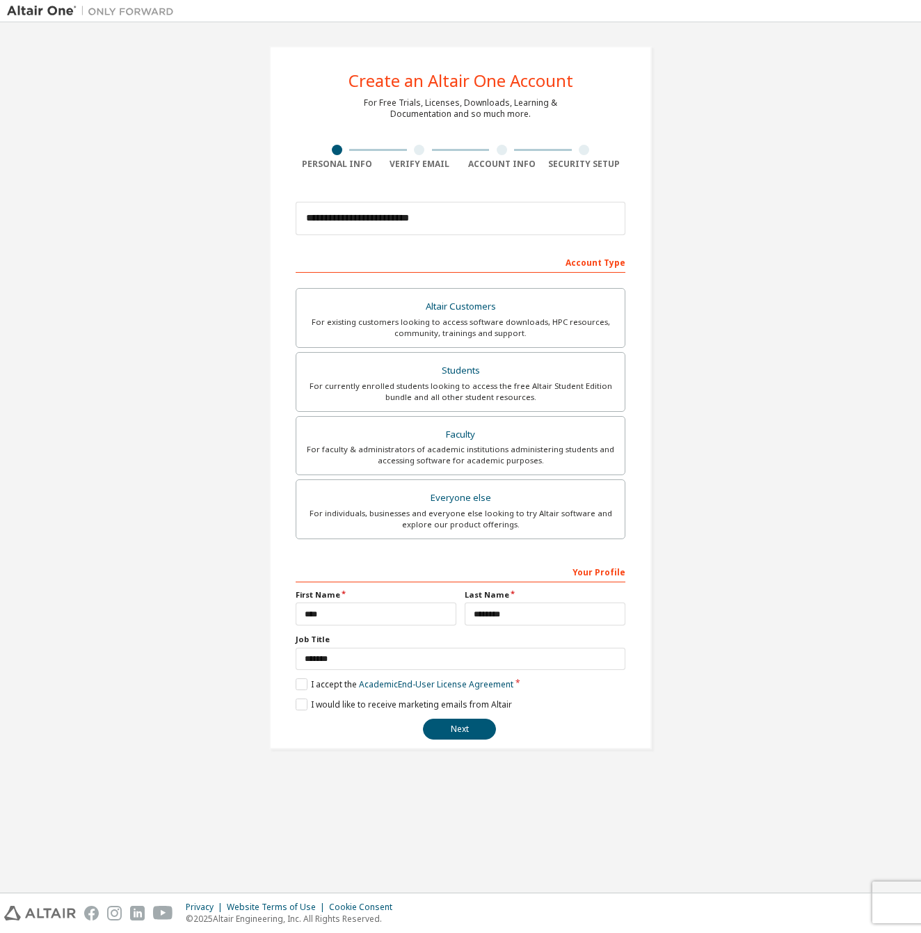 This screenshot has height=933, width=921. I want to click on div: Privacy, so click(206, 907).